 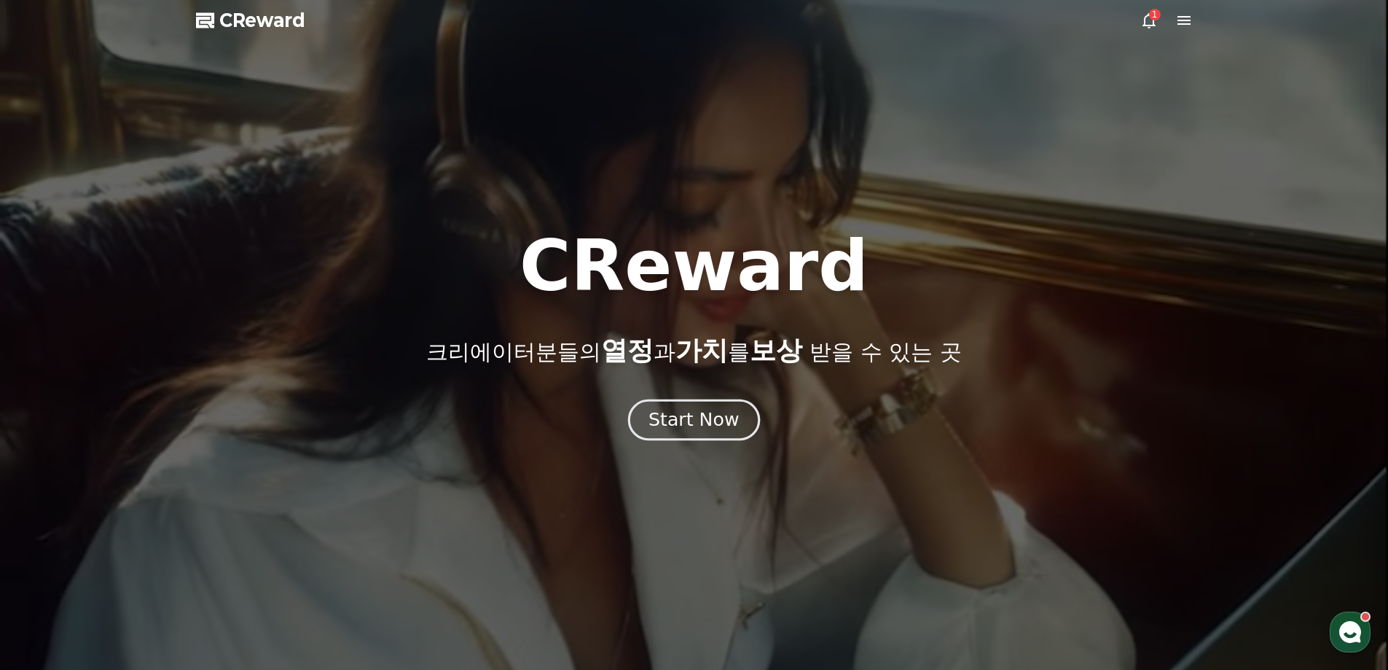 I want to click on button: Start Now, so click(x=694, y=419).